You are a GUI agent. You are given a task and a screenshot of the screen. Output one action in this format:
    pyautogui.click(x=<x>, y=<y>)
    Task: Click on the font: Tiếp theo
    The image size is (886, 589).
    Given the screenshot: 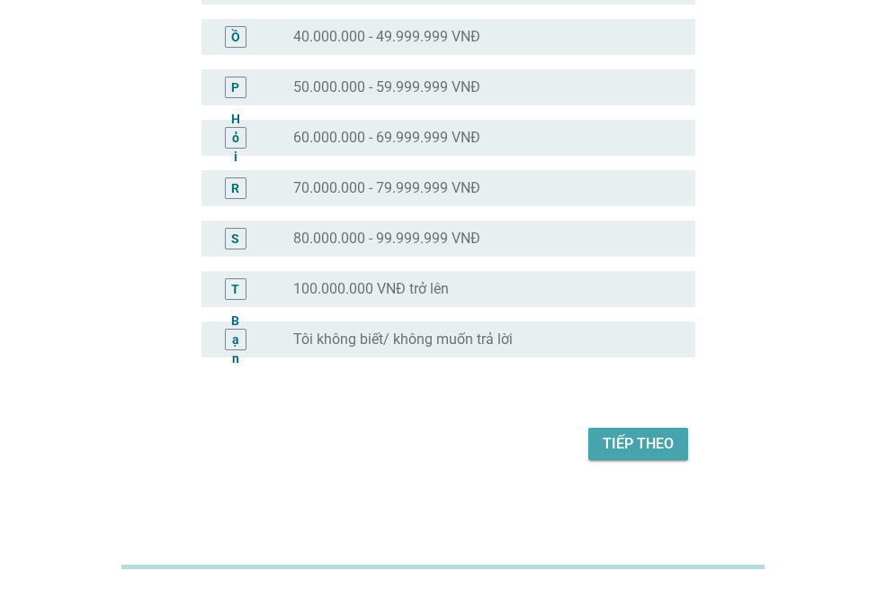 What is the action you would take?
    pyautogui.click(x=638, y=443)
    